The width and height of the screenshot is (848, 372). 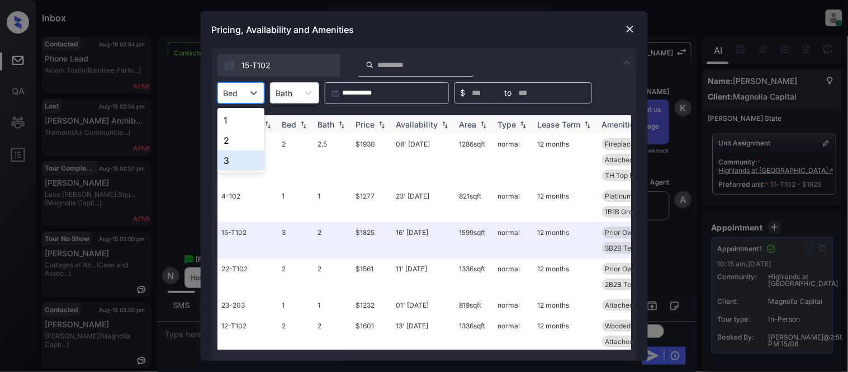 What do you see at coordinates (559, 124) in the screenshot?
I see `div: Lease Term` at bounding box center [559, 124].